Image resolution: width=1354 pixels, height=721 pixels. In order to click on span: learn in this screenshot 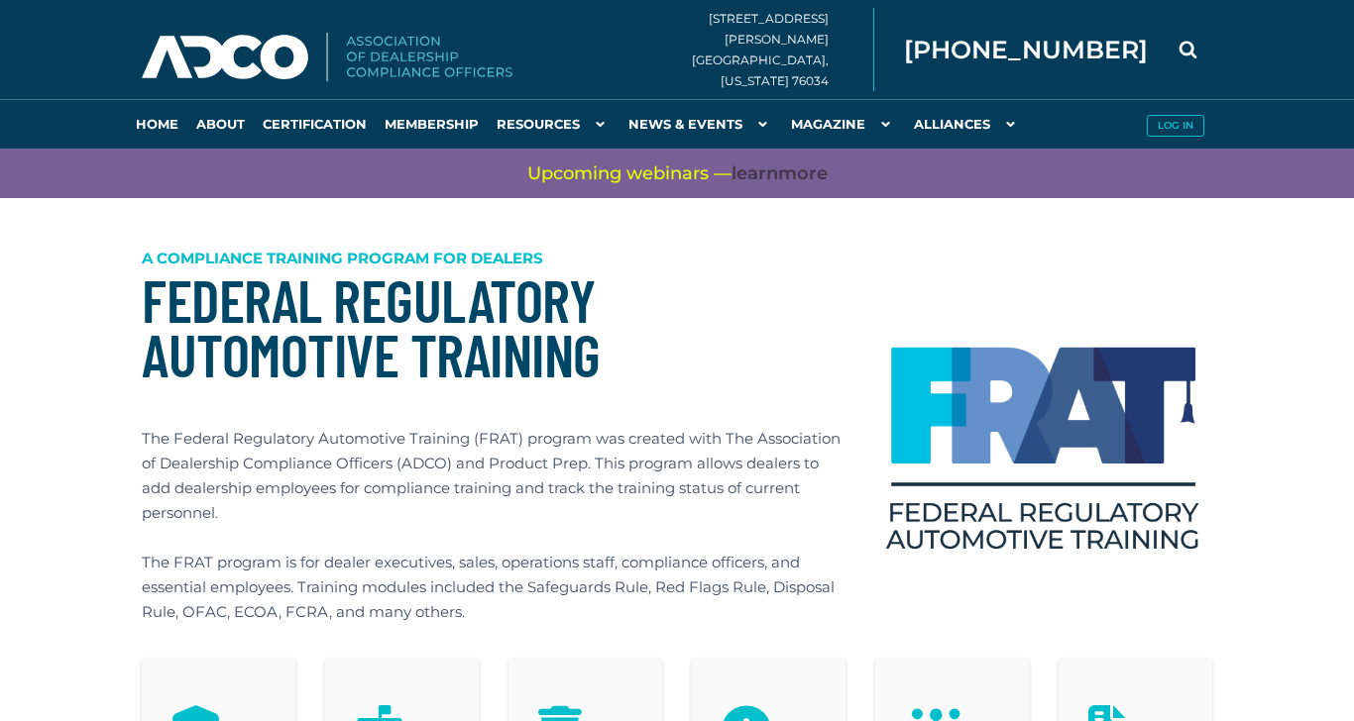, I will do `click(754, 173)`.